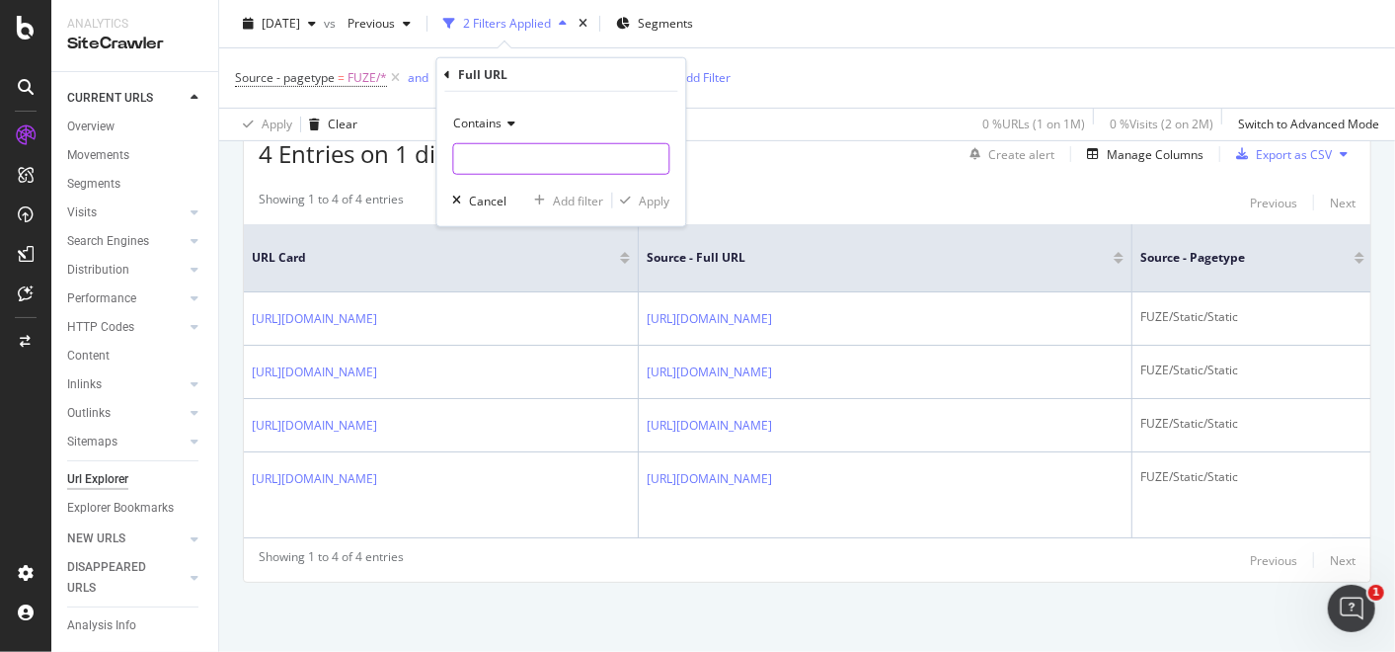 This screenshot has height=652, width=1395. What do you see at coordinates (691, 78) in the screenshot?
I see `button: Add Filter` at bounding box center [691, 78].